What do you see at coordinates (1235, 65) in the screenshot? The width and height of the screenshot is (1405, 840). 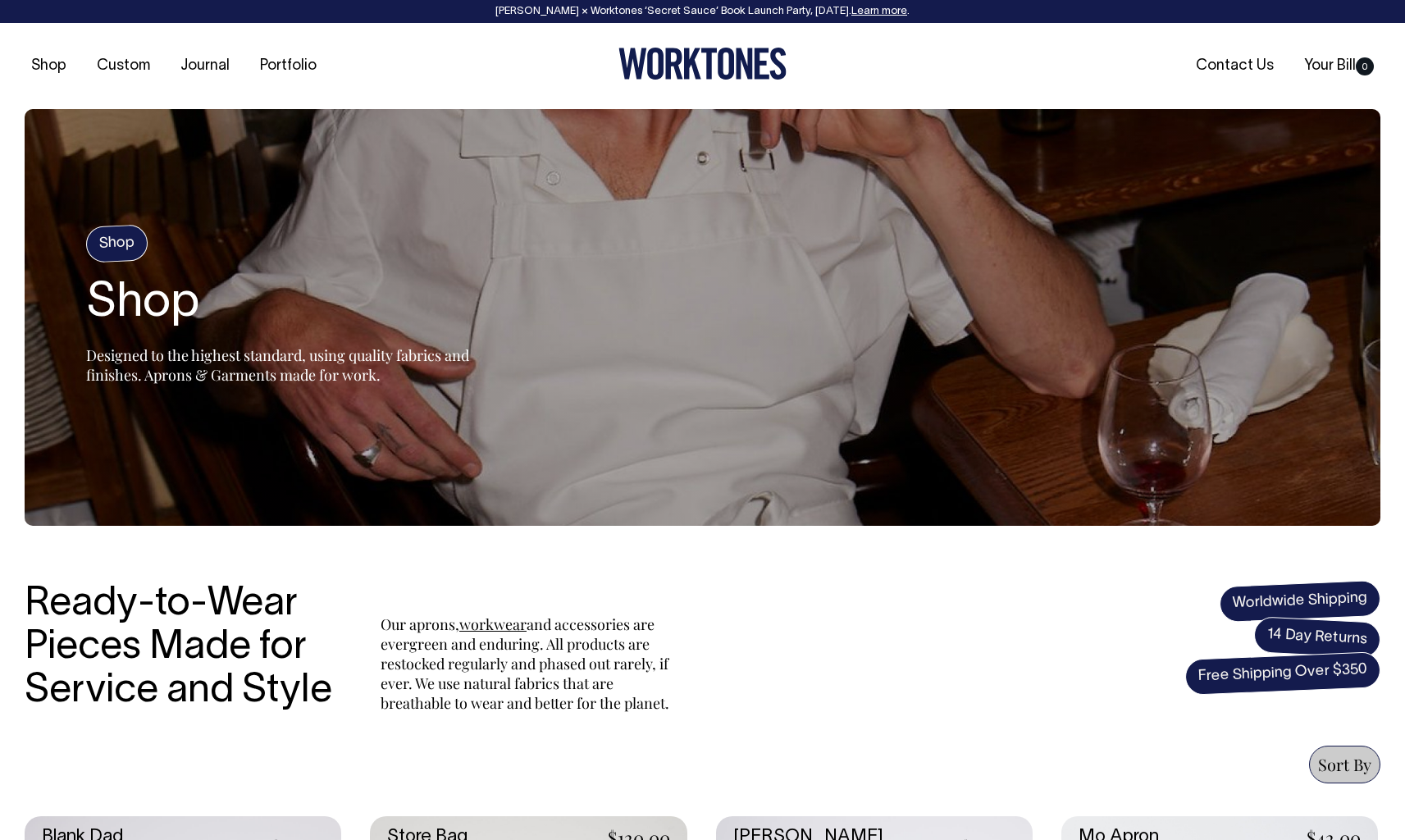 I see `a: Contact Us` at bounding box center [1235, 65].